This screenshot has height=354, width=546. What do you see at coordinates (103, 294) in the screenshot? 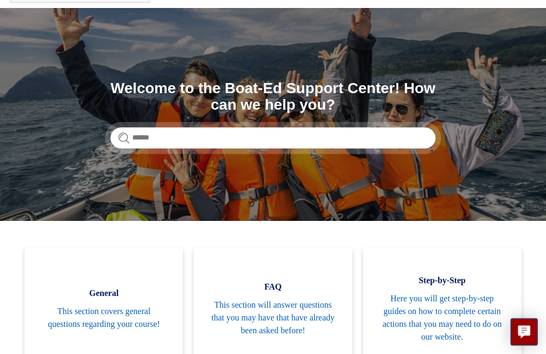
I see `span: General` at bounding box center [103, 294].